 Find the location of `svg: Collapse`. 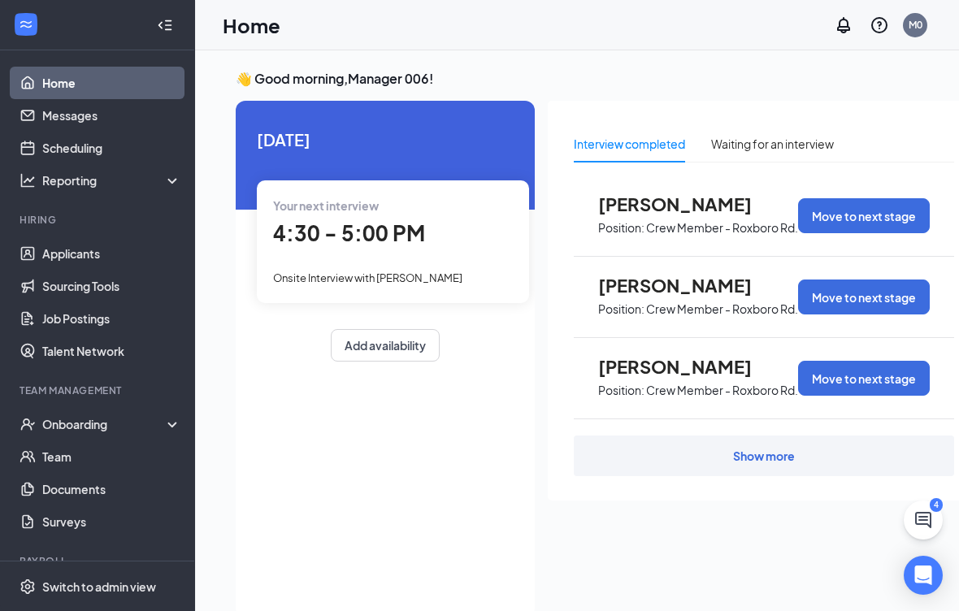

svg: Collapse is located at coordinates (165, 25).